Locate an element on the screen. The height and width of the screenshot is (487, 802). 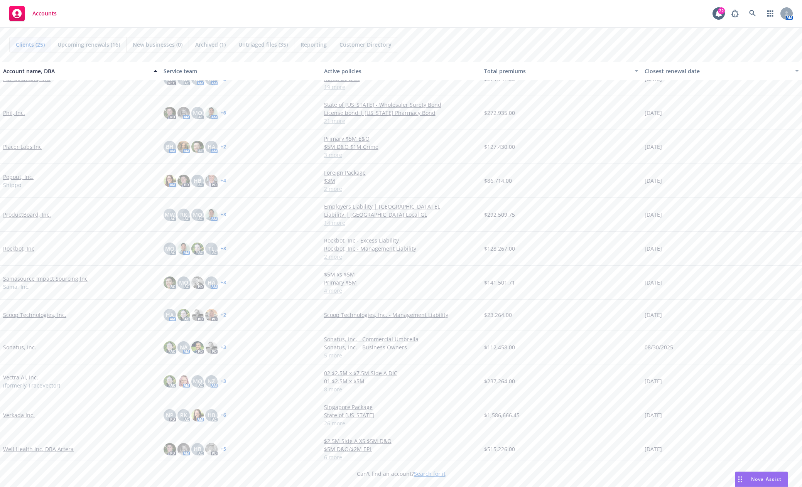
div: Service team is located at coordinates (241, 71).